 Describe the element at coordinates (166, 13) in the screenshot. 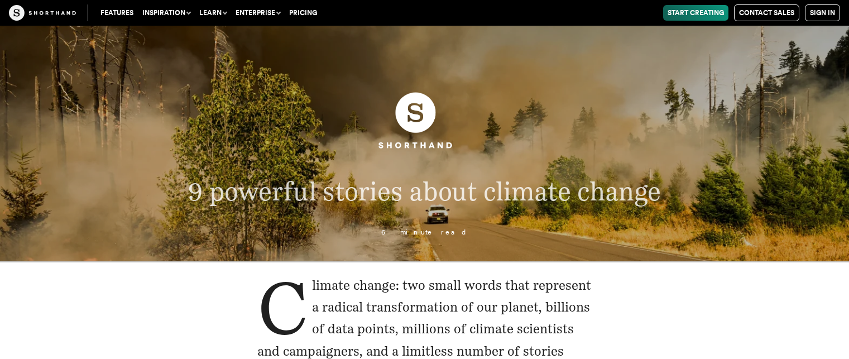

I see `button: Inspiration` at that location.